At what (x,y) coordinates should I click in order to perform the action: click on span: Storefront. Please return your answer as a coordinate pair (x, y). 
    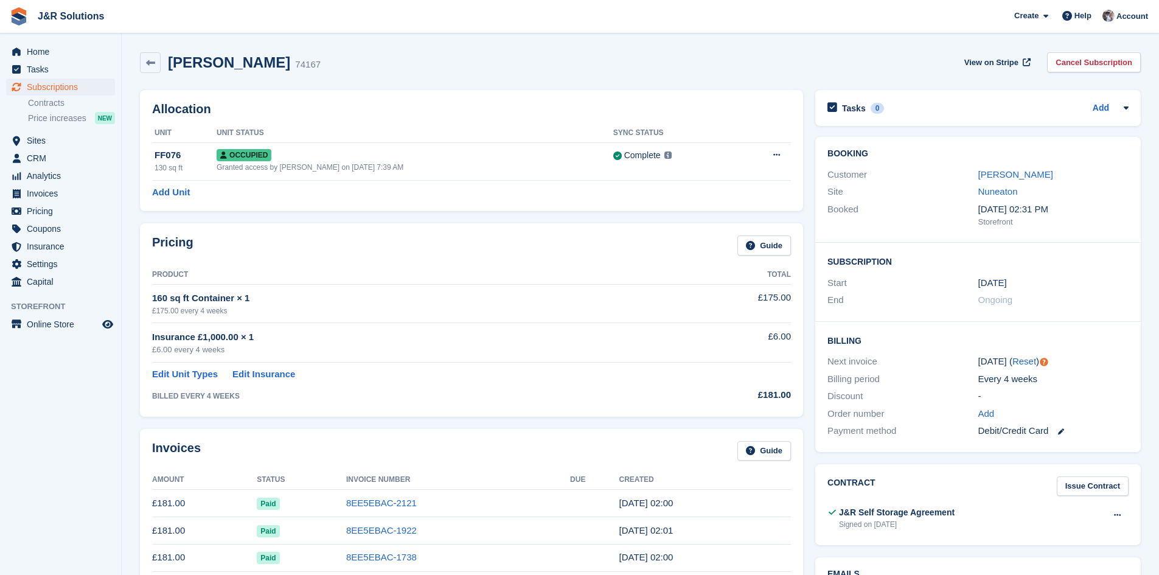
    Looking at the image, I should click on (66, 307).